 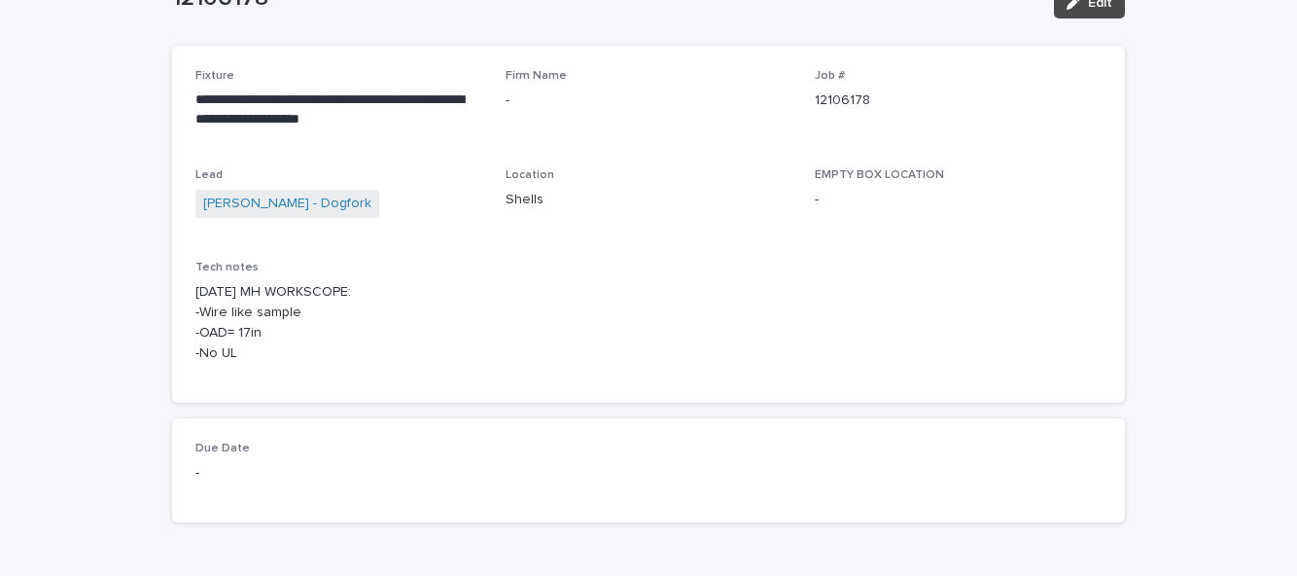 What do you see at coordinates (530, 175) in the screenshot?
I see `span: Location` at bounding box center [530, 175].